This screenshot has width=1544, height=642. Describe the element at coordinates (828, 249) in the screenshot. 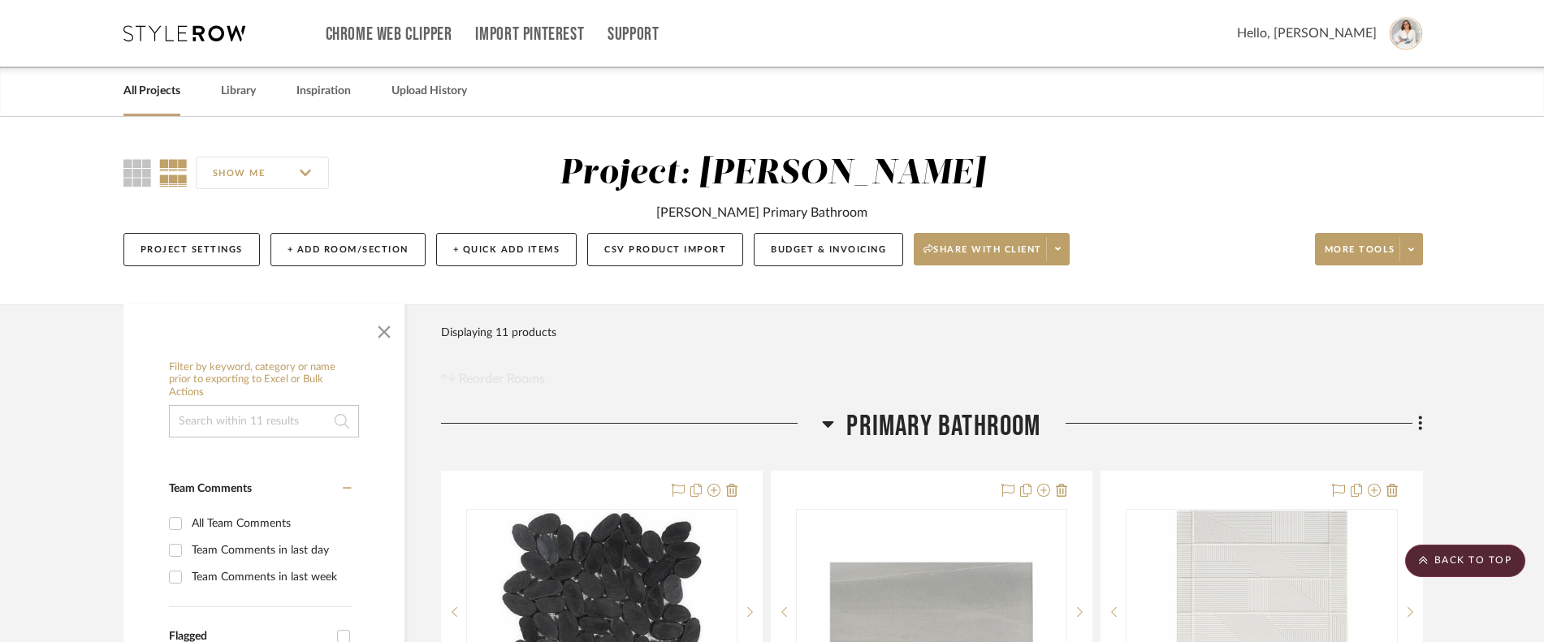

I see `button: Budget & Invoicing` at that location.